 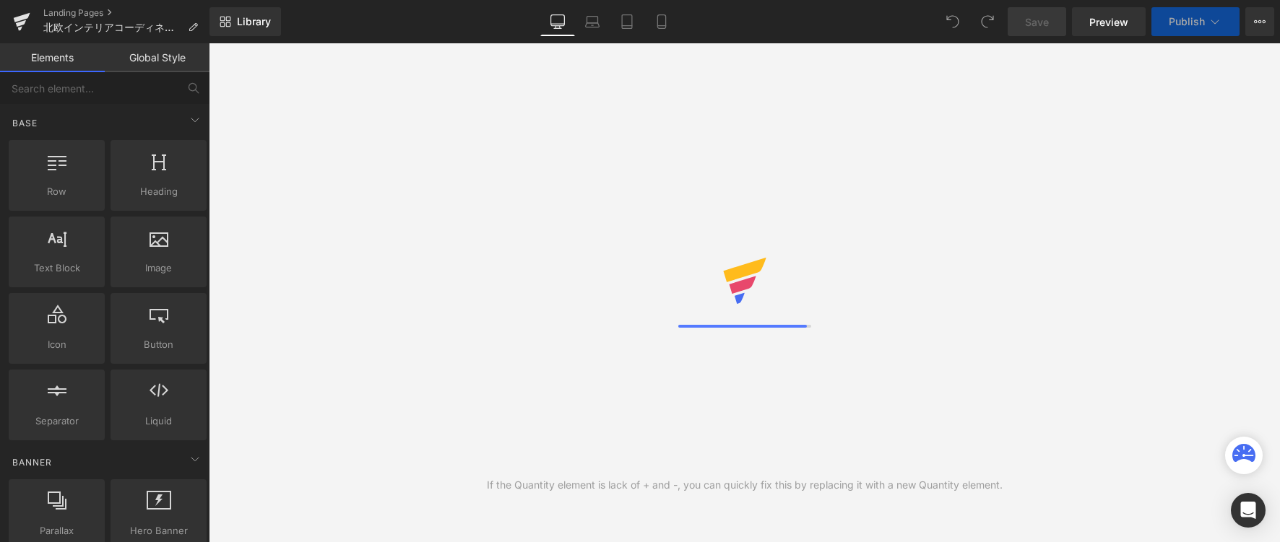 What do you see at coordinates (1036, 22) in the screenshot?
I see `span: Save` at bounding box center [1036, 22].